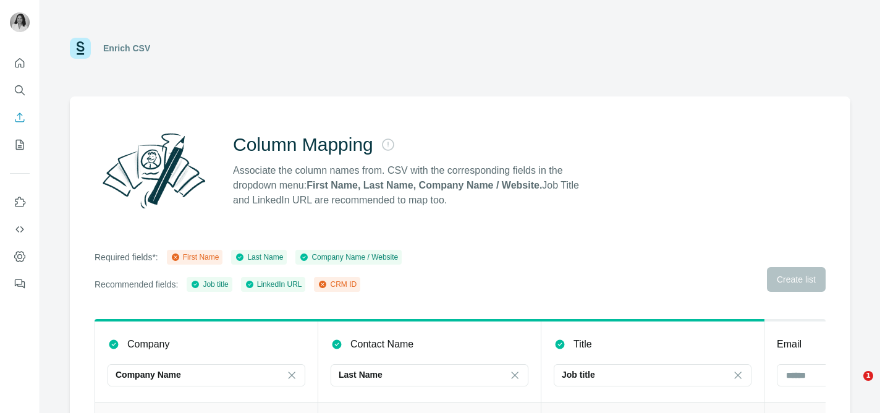  Describe the element at coordinates (583, 344) in the screenshot. I see `p: Title` at that location.